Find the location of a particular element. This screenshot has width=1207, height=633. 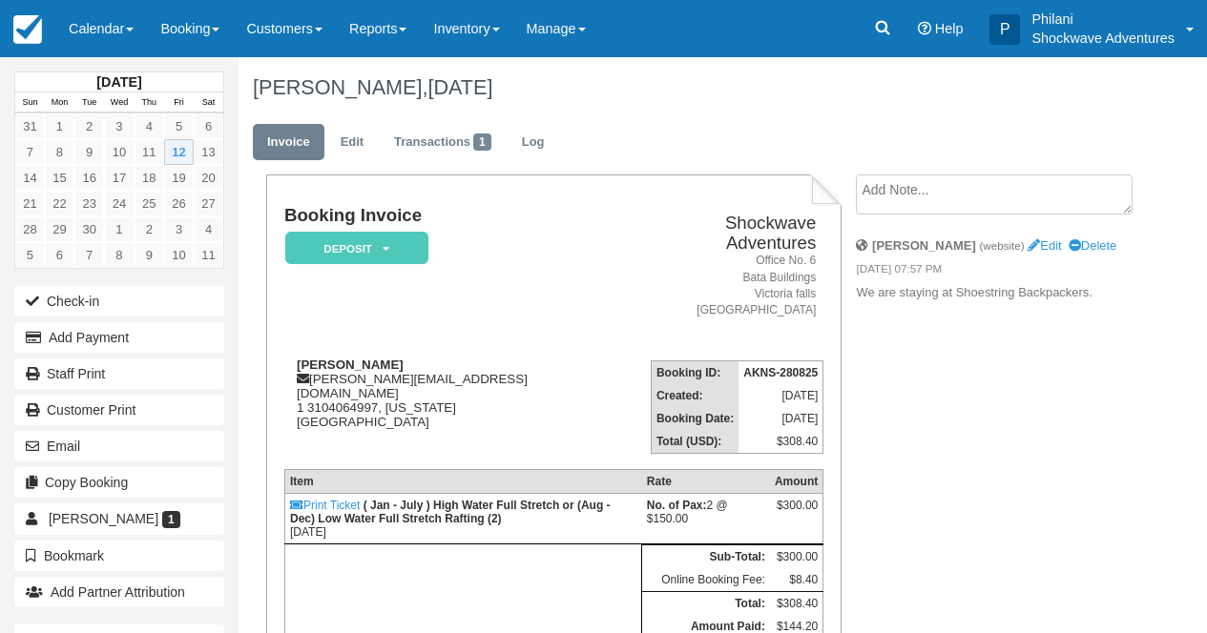

a: 29 is located at coordinates (59, 229).